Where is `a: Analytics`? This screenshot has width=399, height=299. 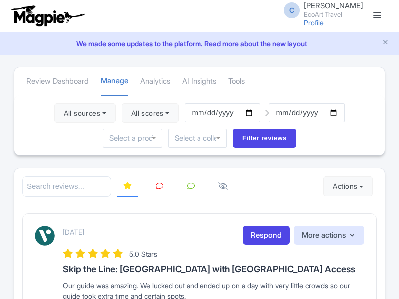
a: Analytics is located at coordinates (155, 81).